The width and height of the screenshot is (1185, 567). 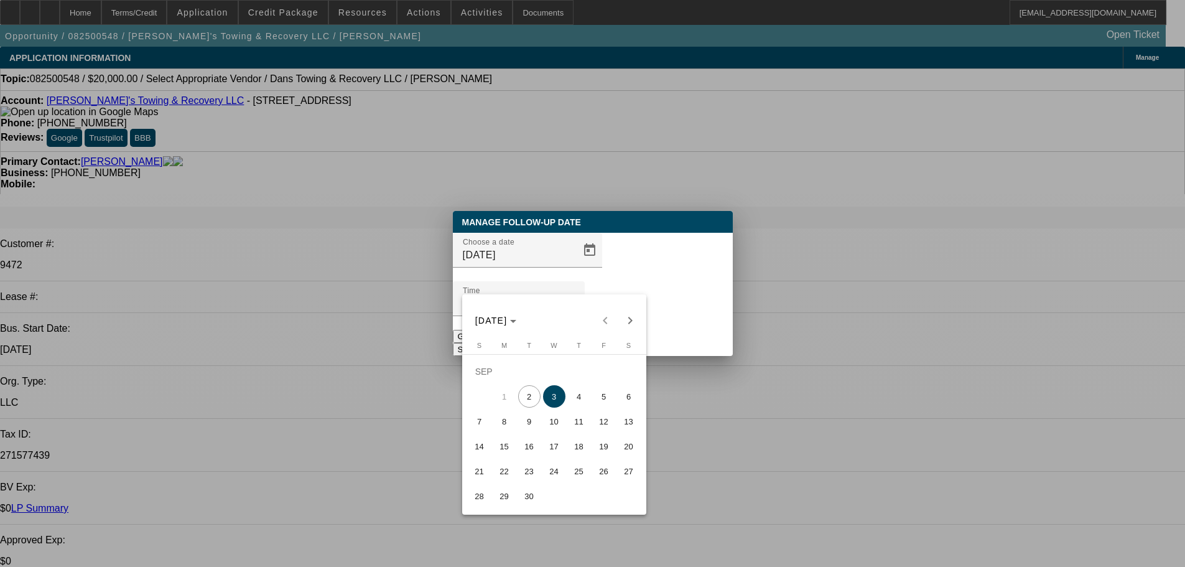 I want to click on span: 23, so click(x=529, y=471).